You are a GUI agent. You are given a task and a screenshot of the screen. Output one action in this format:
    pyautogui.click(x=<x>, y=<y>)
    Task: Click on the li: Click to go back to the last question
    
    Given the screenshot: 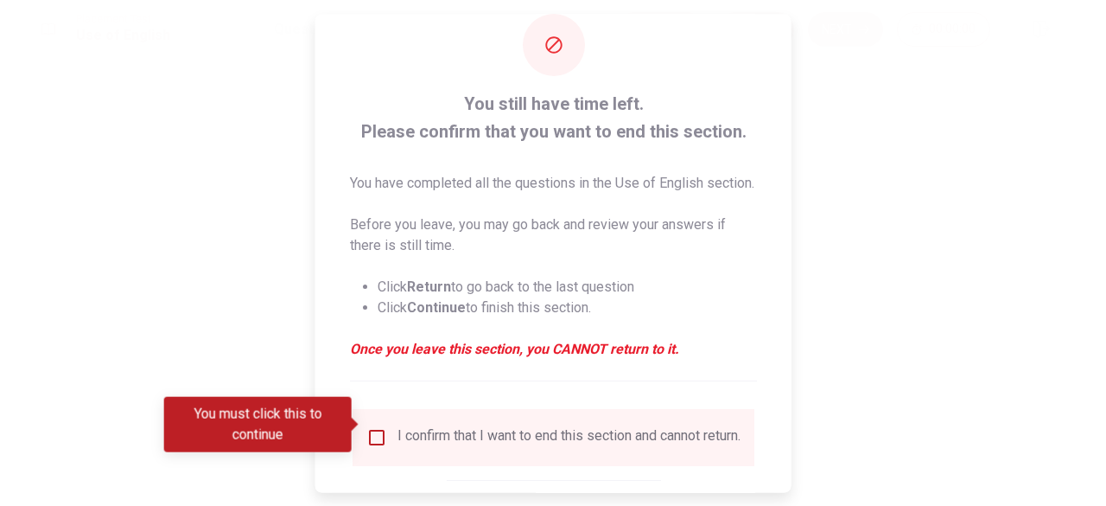 What is the action you would take?
    pyautogui.click(x=567, y=287)
    